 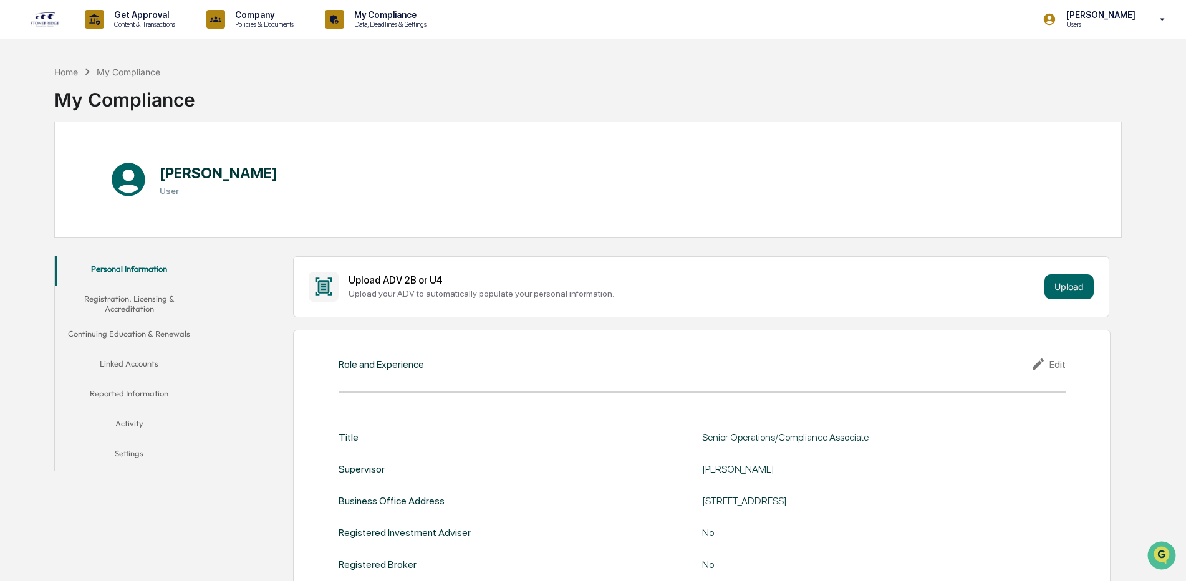 I want to click on button: Registration, Licensing & Accreditation, so click(x=129, y=304).